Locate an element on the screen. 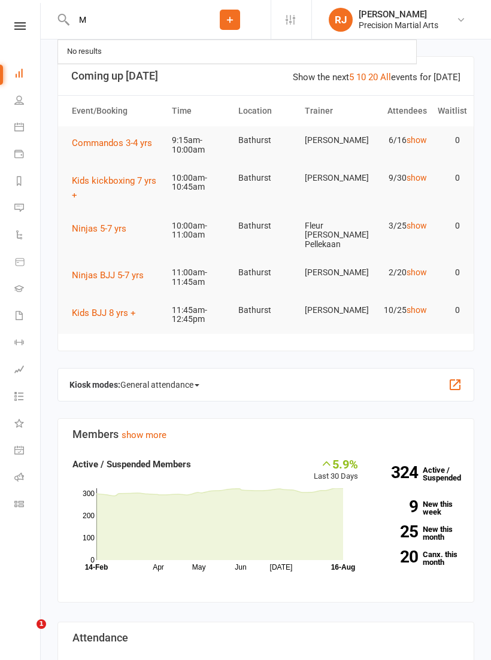 The height and width of the screenshot is (660, 491). div: No results is located at coordinates (84, 51).